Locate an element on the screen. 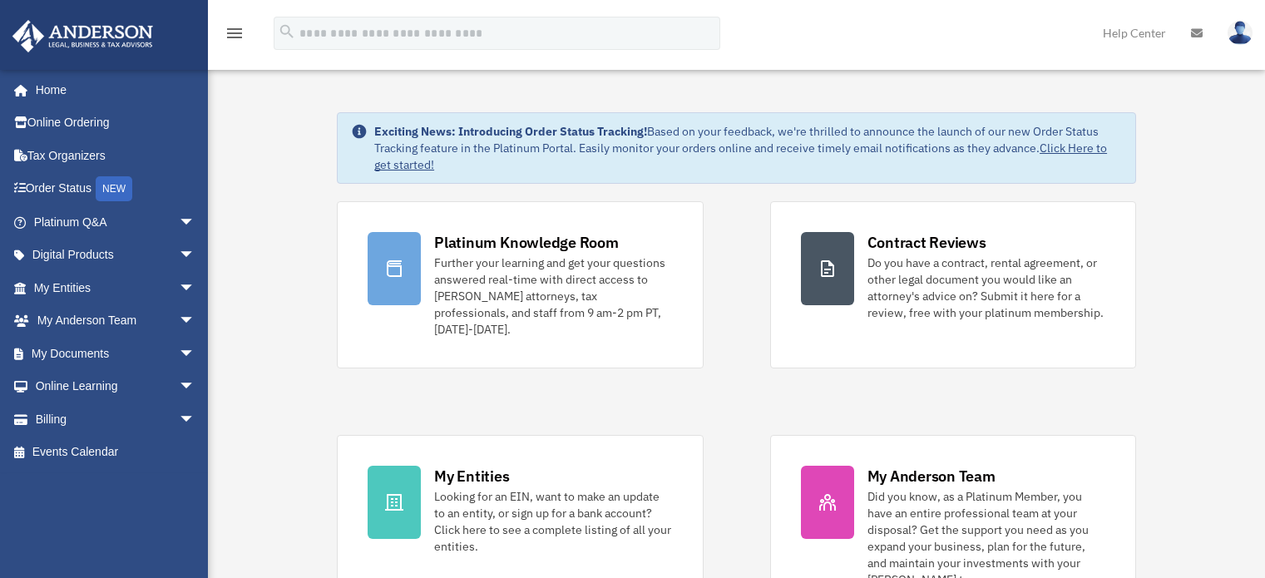  a: Tax Organizers is located at coordinates (116, 156).